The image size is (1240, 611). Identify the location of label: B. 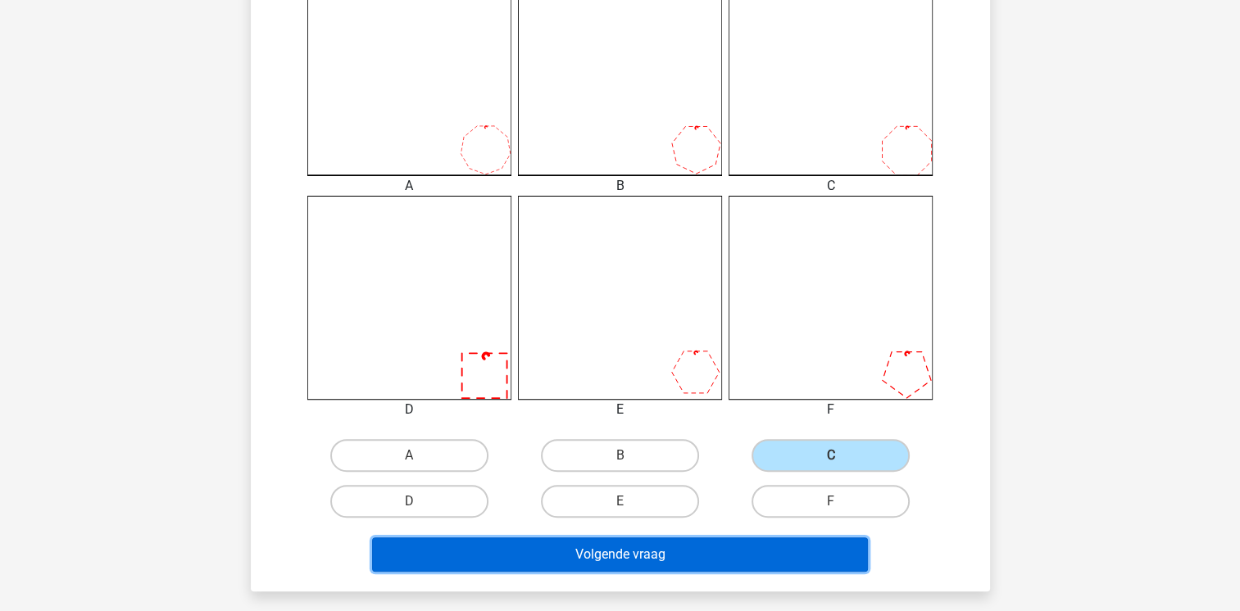
(620, 456).